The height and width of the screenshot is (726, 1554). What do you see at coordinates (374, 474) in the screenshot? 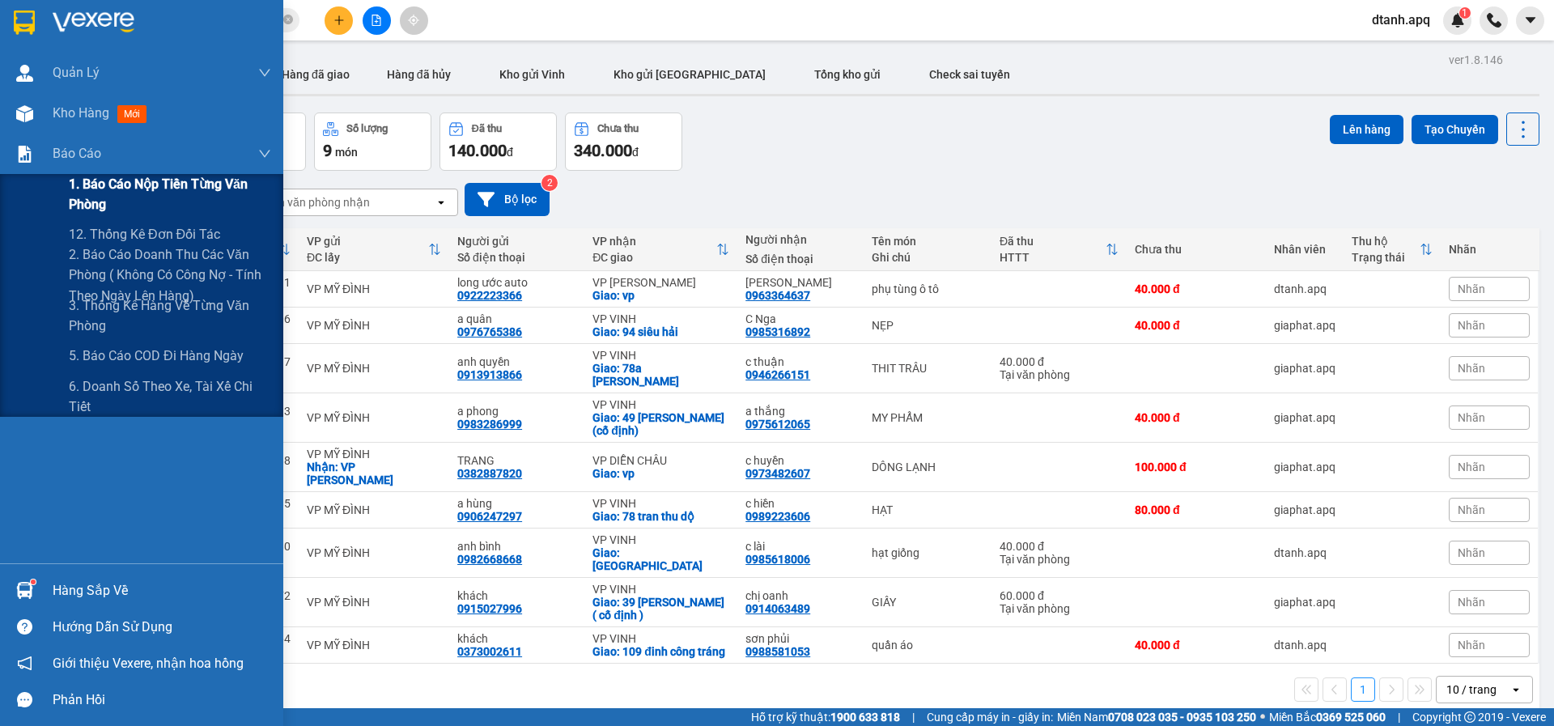
I see `div: Nhận: VP Mỹ Đình` at bounding box center [374, 474].